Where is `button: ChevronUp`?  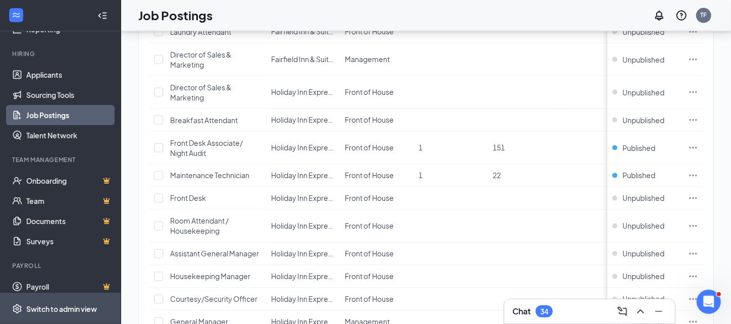
button: ChevronUp is located at coordinates (641, 312).